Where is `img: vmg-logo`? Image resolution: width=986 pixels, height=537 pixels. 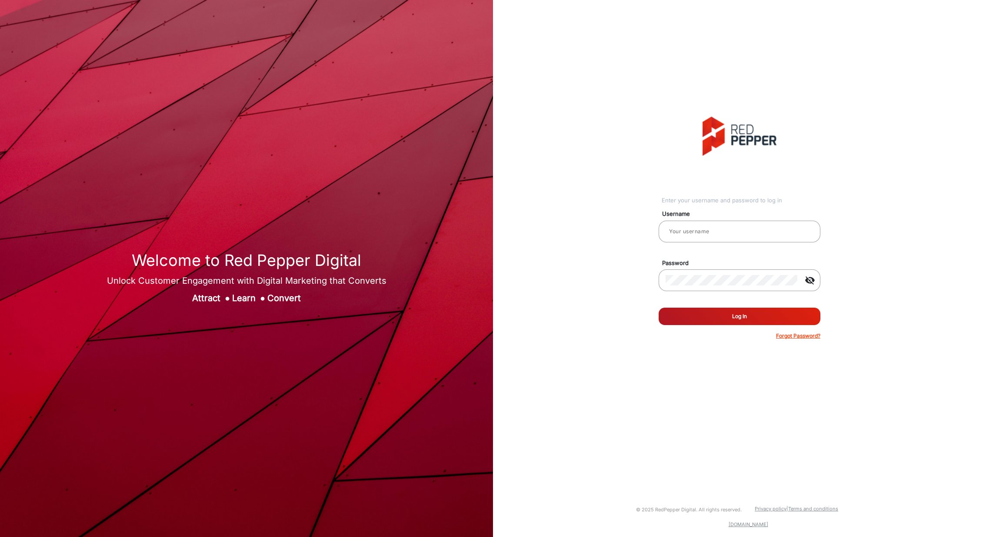
img: vmg-logo is located at coordinates (740, 136).